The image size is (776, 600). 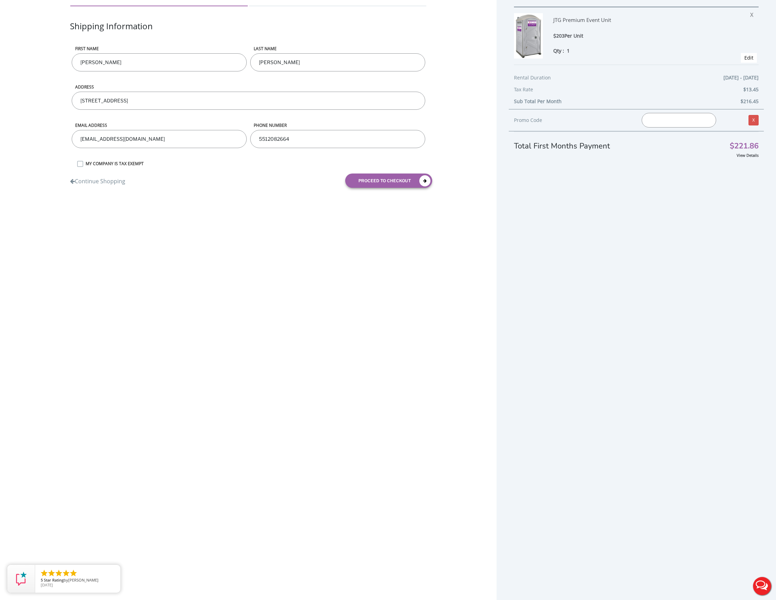 I want to click on div: Shipping Information, so click(x=249, y=33).